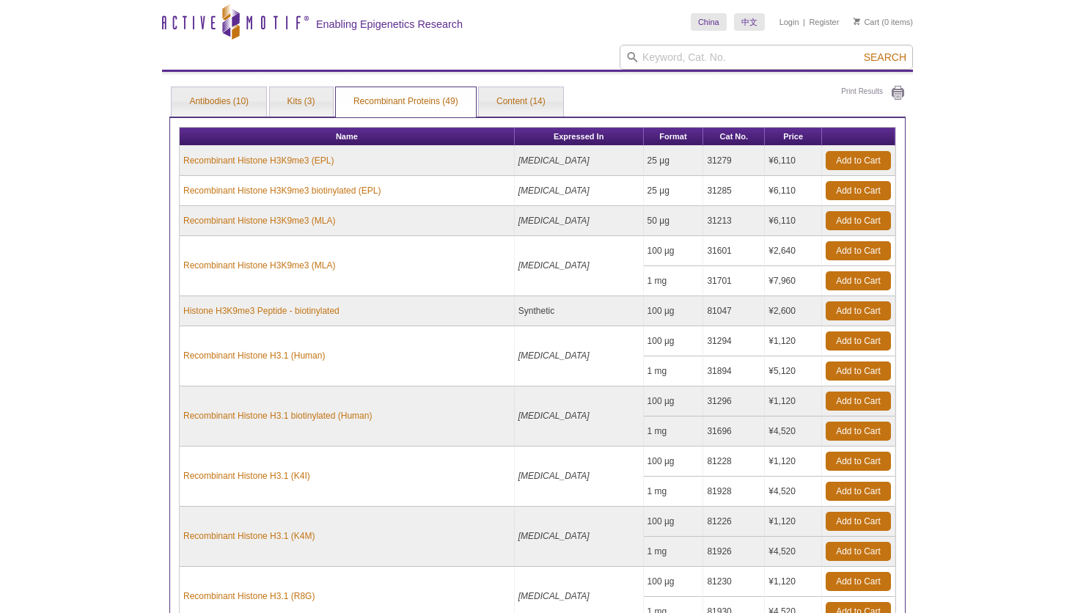  What do you see at coordinates (885, 57) in the screenshot?
I see `button: Search` at bounding box center [885, 57].